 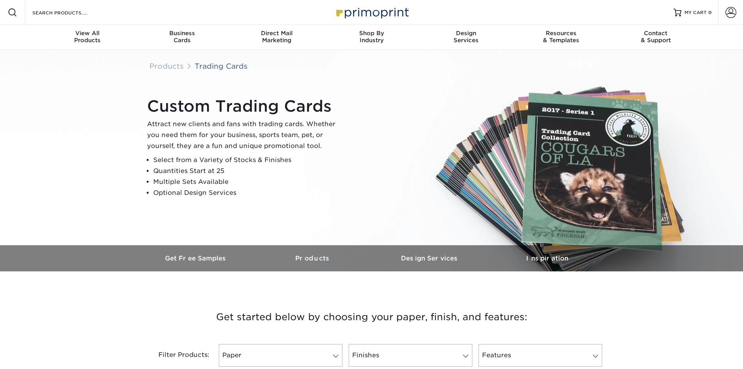 What do you see at coordinates (548, 258) in the screenshot?
I see `h3: Inspiration` at bounding box center [548, 258].